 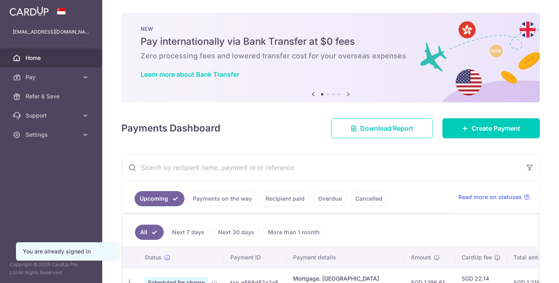 What do you see at coordinates (490, 197) in the screenshot?
I see `span: Read more on statuses` at bounding box center [490, 197].